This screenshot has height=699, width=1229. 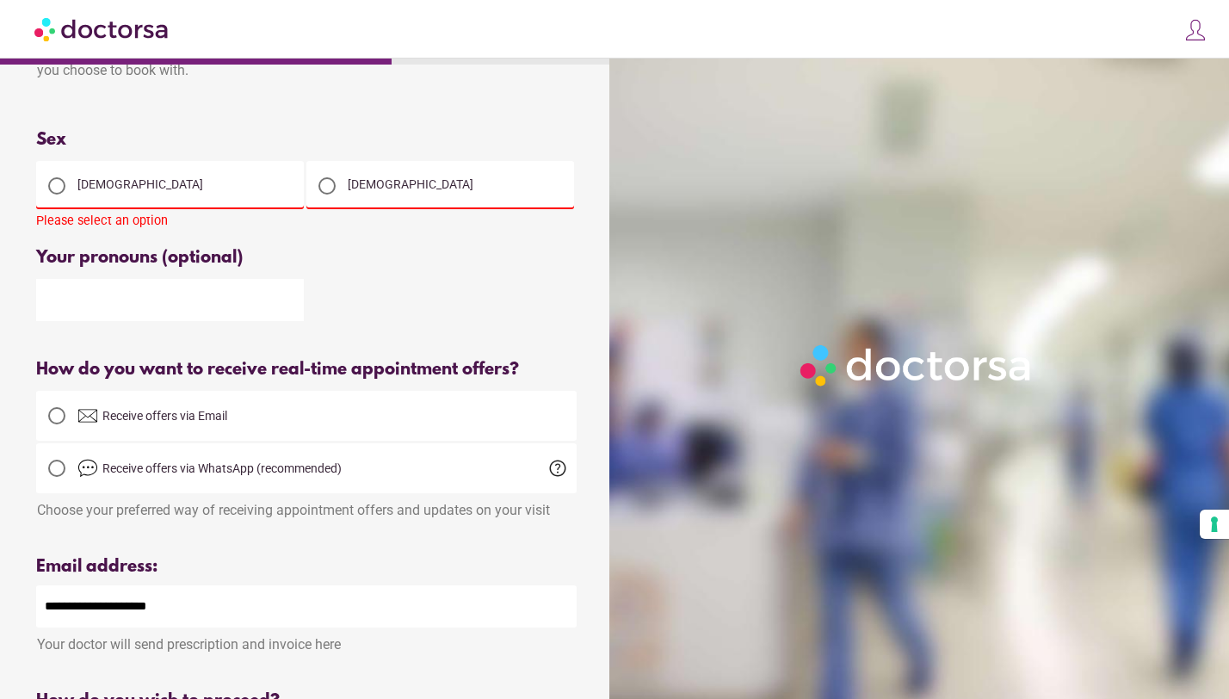 I want to click on div: Email address:, so click(x=306, y=566).